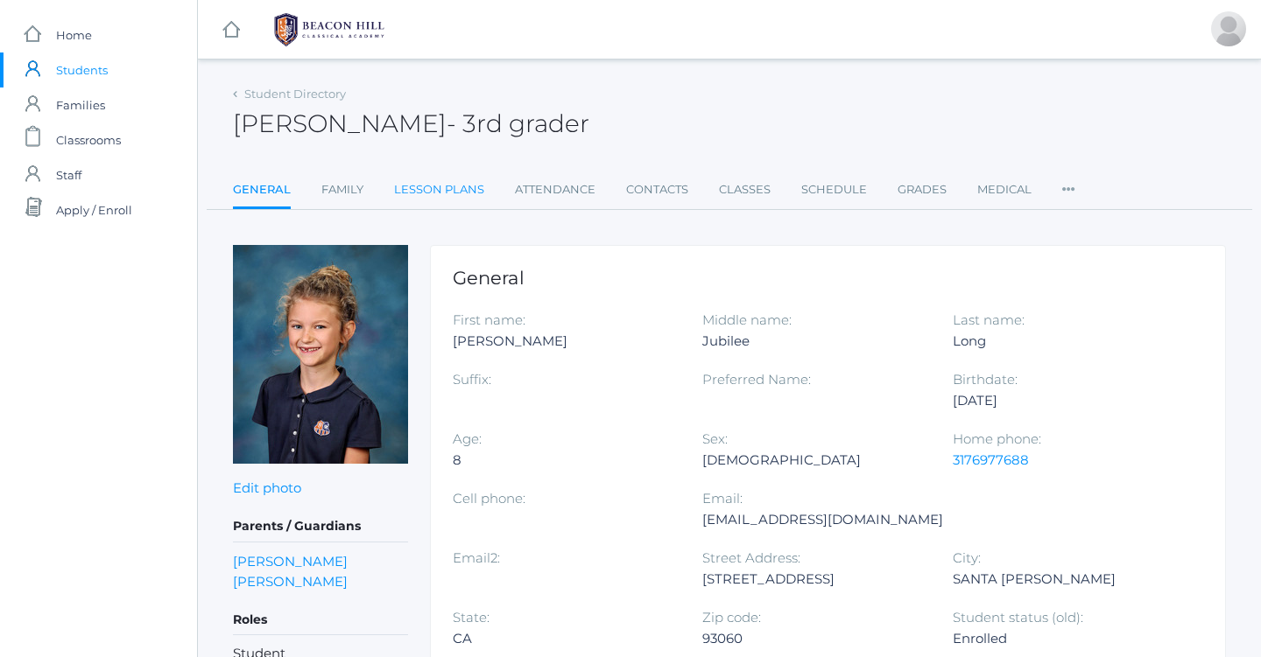  Describe the element at coordinates (813, 639) in the screenshot. I see `div: 93060` at that location.